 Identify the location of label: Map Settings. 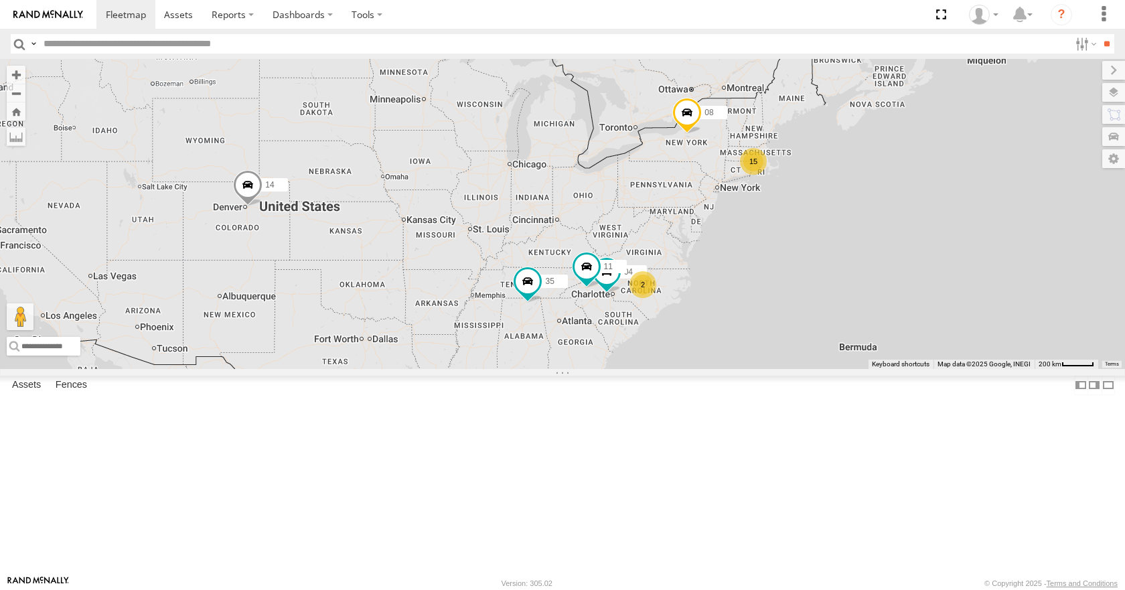
(1114, 159).